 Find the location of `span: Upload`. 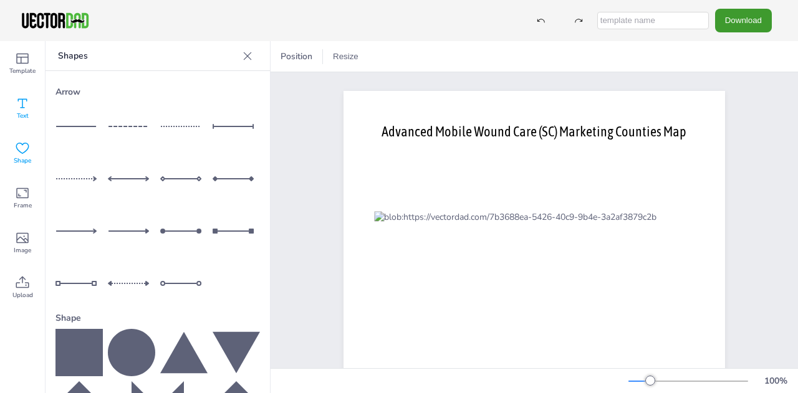

span: Upload is located at coordinates (22, 296).